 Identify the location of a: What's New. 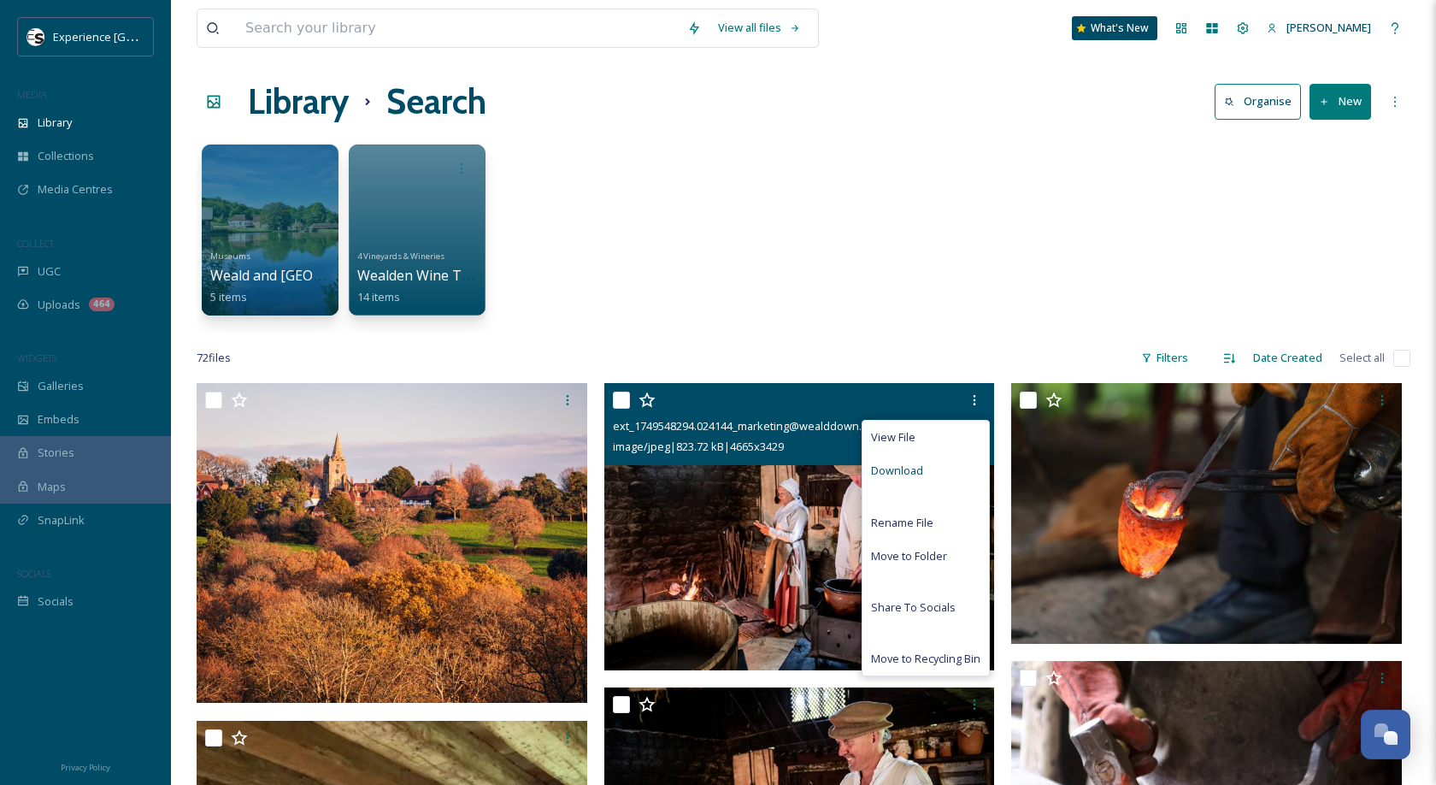
(1115, 28).